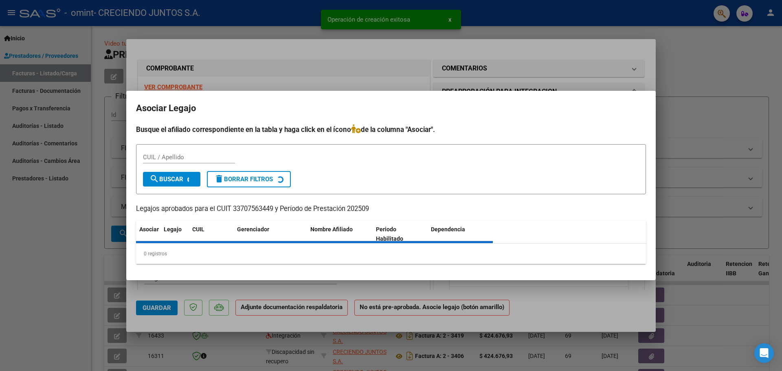  What do you see at coordinates (171, 179) in the screenshot?
I see `button: Buscar` at bounding box center [171, 179].